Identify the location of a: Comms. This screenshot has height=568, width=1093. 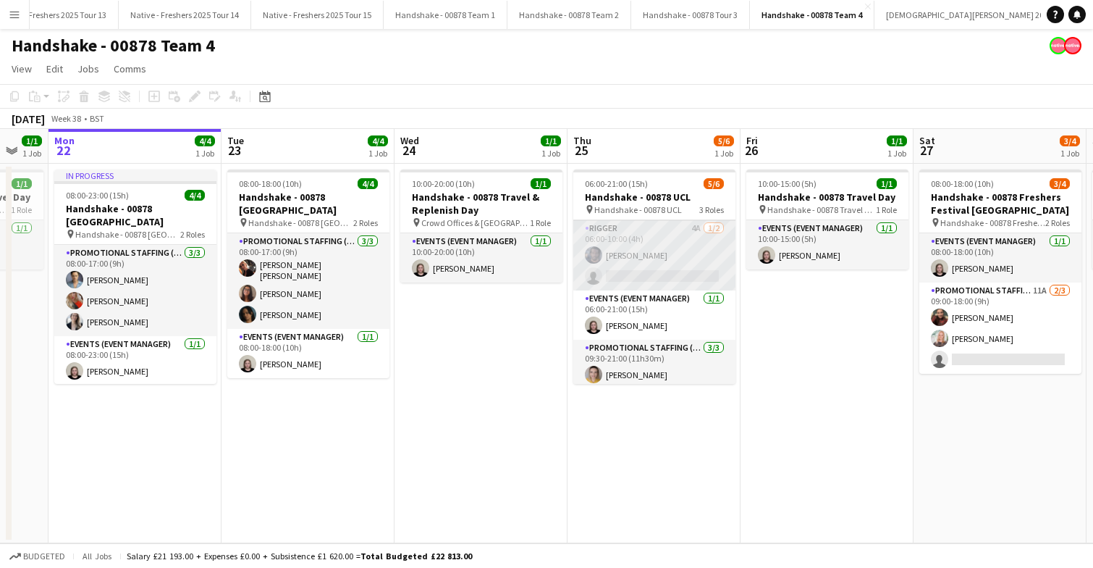
(130, 69).